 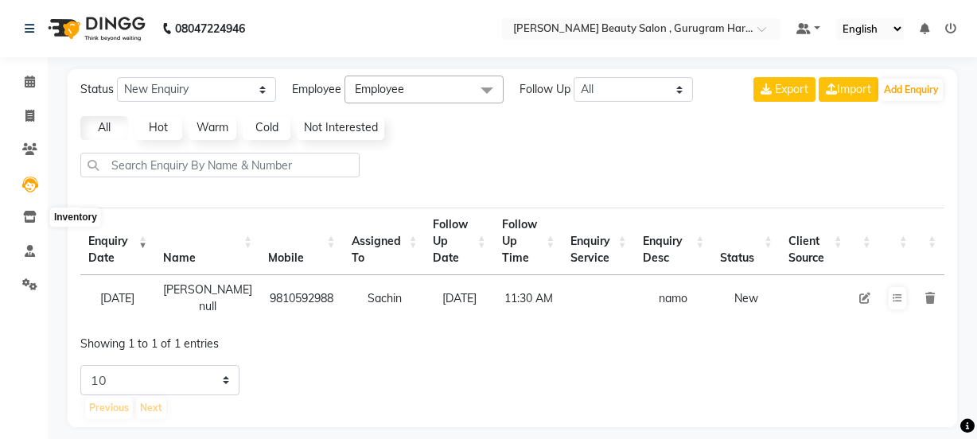 What do you see at coordinates (848, 89) in the screenshot?
I see `a: Import` at bounding box center [848, 89].